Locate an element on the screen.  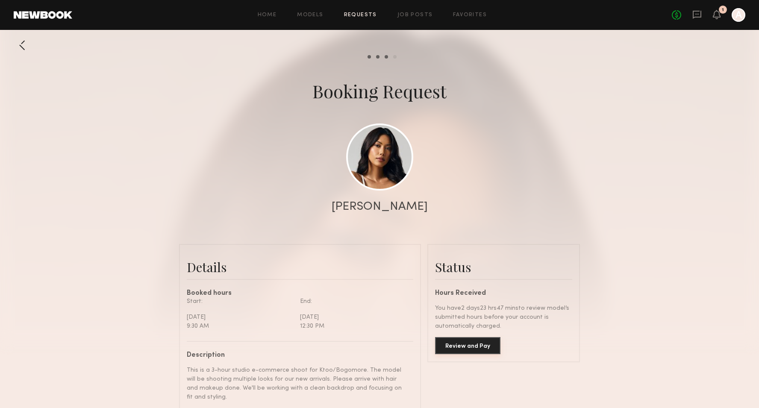
a: A is located at coordinates (738, 15).